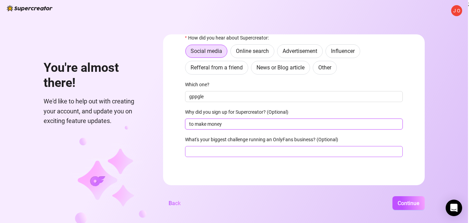 This screenshot has width=469, height=223. I want to click on span: Back, so click(174, 203).